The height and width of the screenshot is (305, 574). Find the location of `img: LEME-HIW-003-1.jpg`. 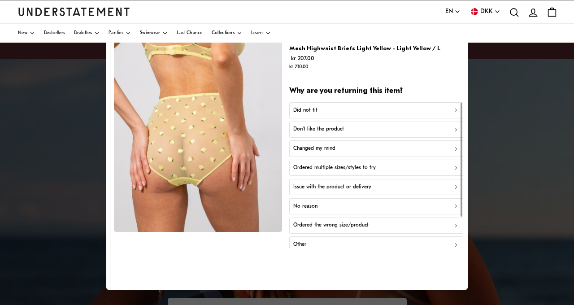

img: LEME-HIW-003-1.jpg is located at coordinates (198, 127).